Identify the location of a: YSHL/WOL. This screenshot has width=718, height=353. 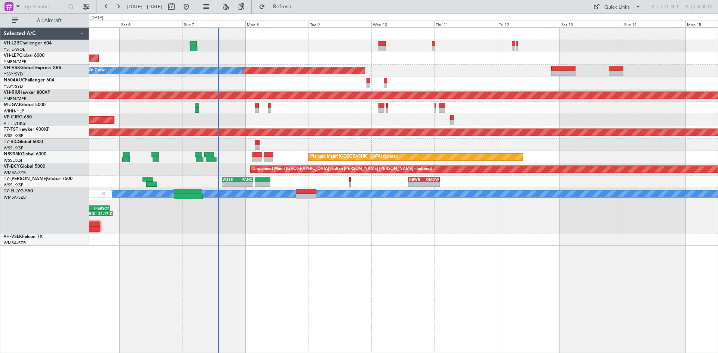
(14, 49).